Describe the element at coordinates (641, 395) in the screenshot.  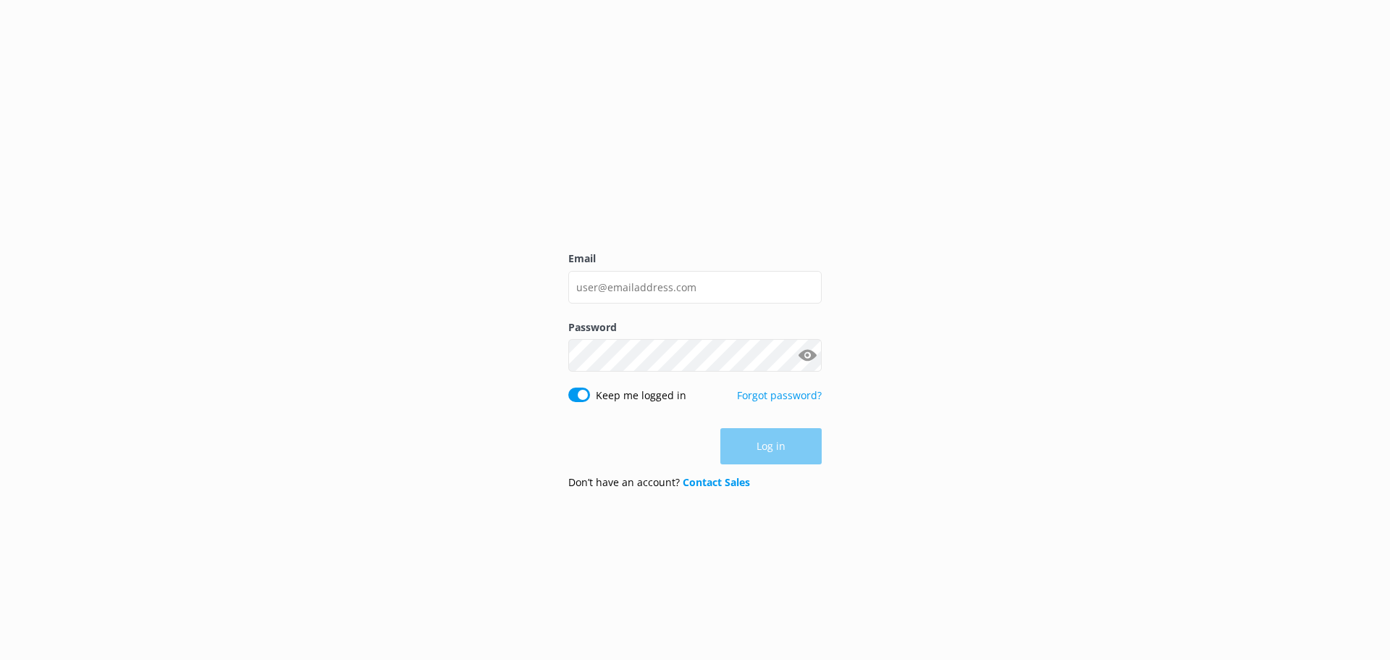
I see `label: Keep me logged in` at that location.